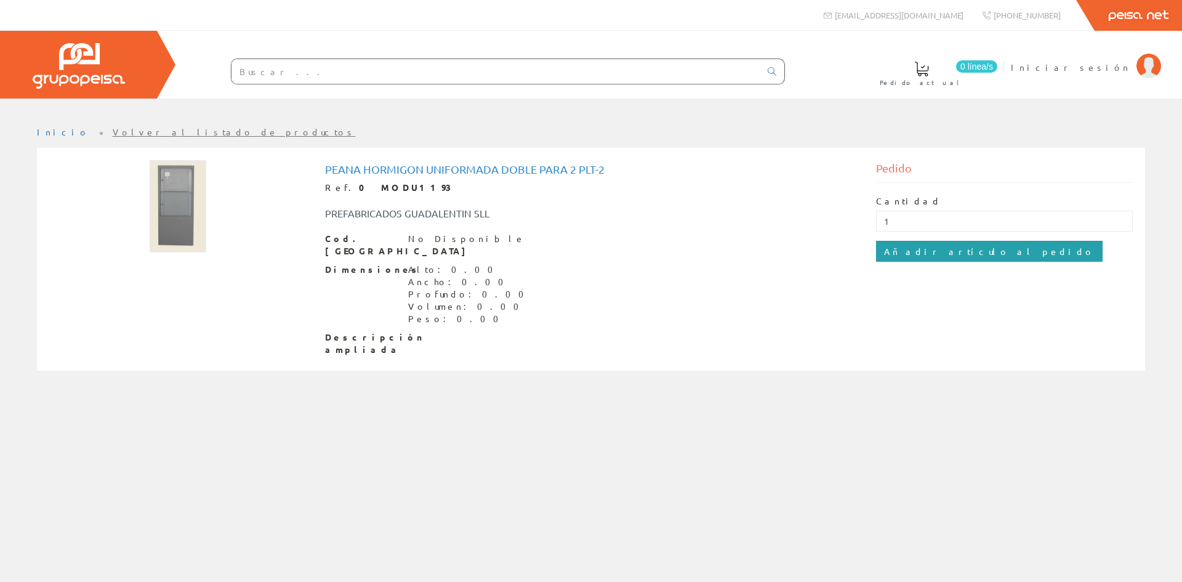 This screenshot has height=582, width=1182. I want to click on div: Alto: 0.00, so click(470, 270).